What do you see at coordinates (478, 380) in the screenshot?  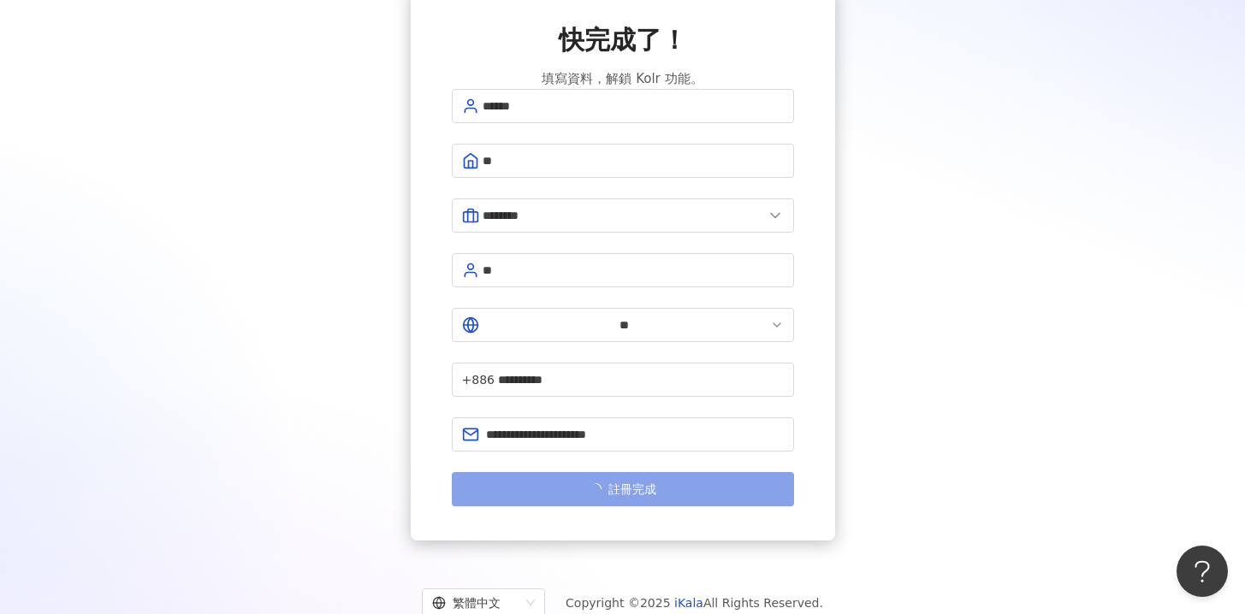 I see `span: +886` at bounding box center [478, 380].